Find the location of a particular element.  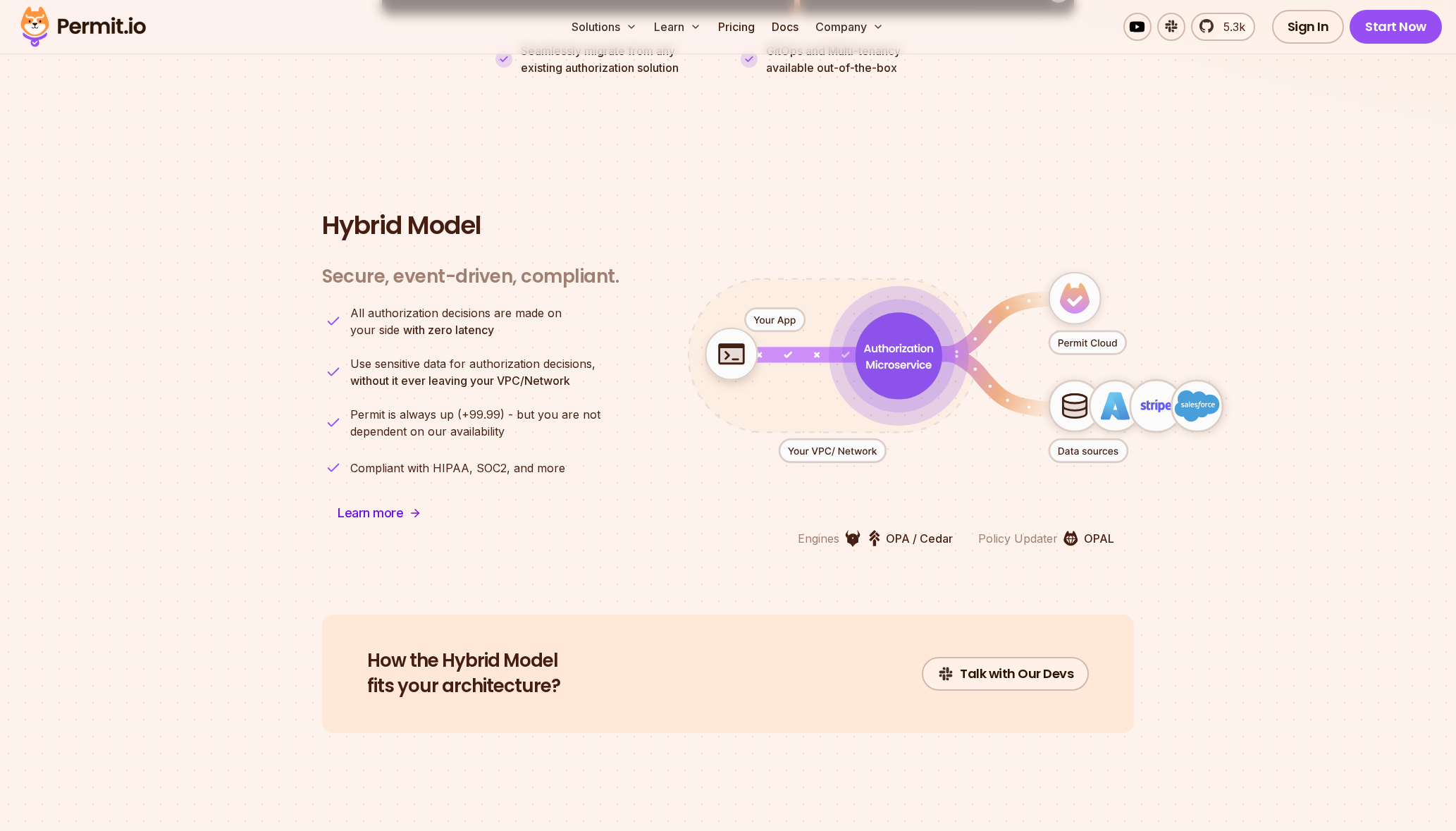

button: Company is located at coordinates (850, 26).